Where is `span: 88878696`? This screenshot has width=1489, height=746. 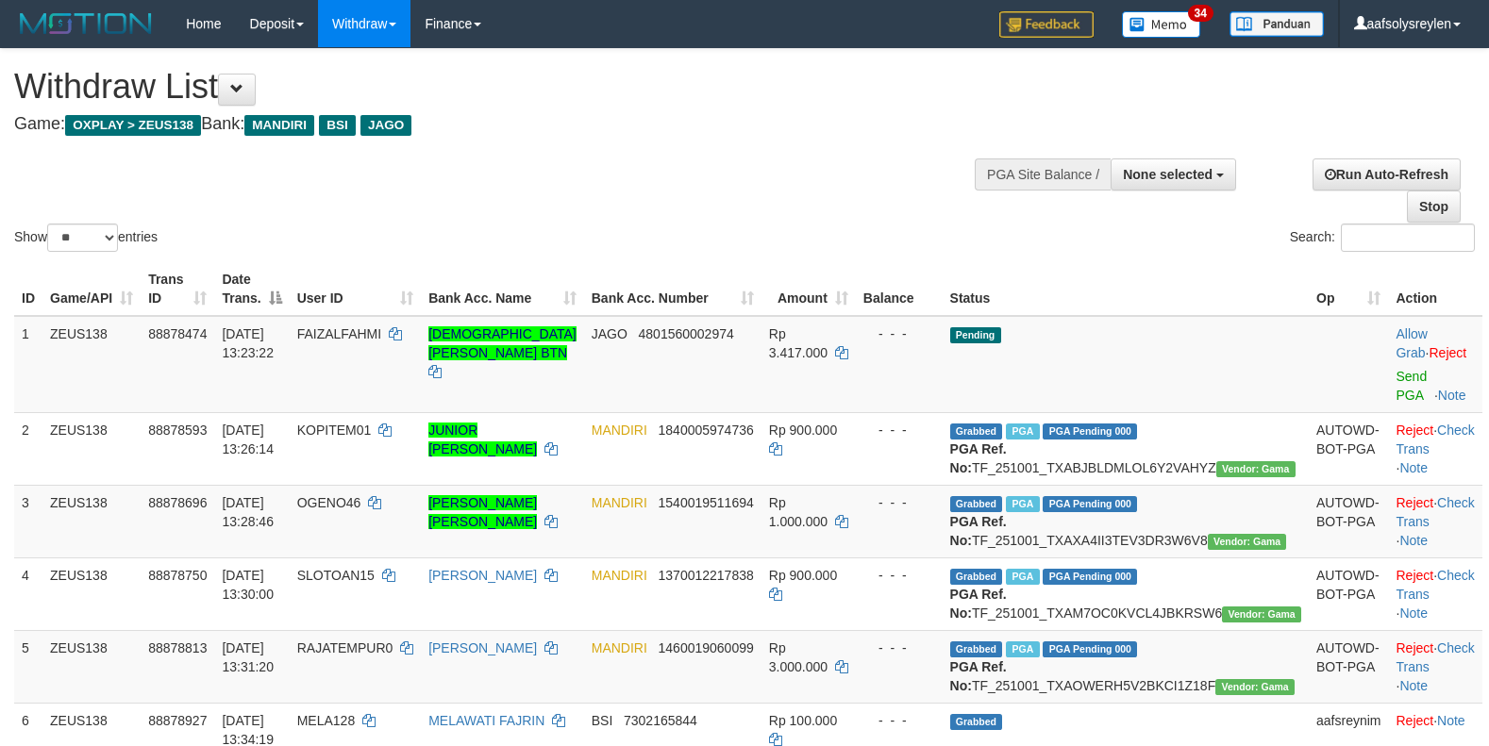
span: 88878696 is located at coordinates (177, 503).